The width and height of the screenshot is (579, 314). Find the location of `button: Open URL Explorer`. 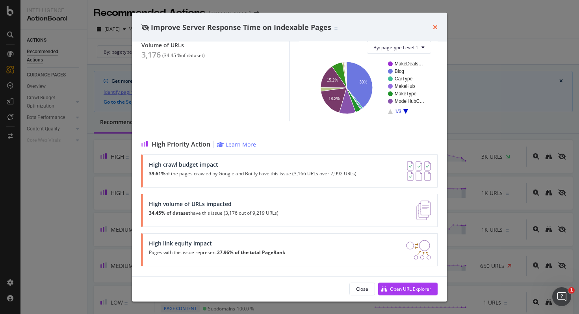

button: Open URL Explorer is located at coordinates (408, 289).